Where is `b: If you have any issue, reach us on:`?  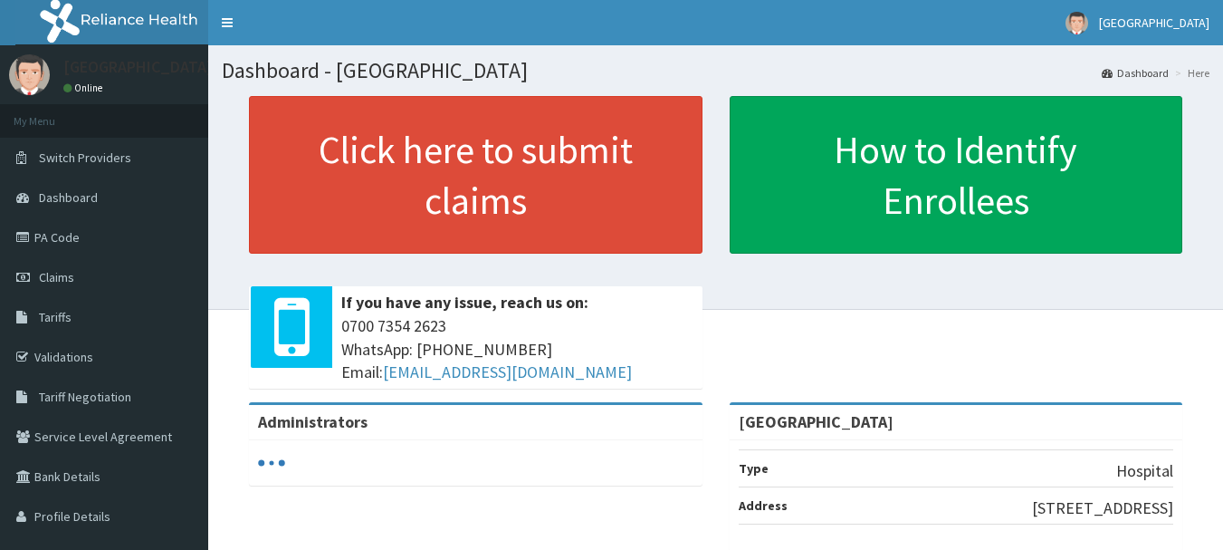
b: If you have any issue, reach us on: is located at coordinates (465, 302).